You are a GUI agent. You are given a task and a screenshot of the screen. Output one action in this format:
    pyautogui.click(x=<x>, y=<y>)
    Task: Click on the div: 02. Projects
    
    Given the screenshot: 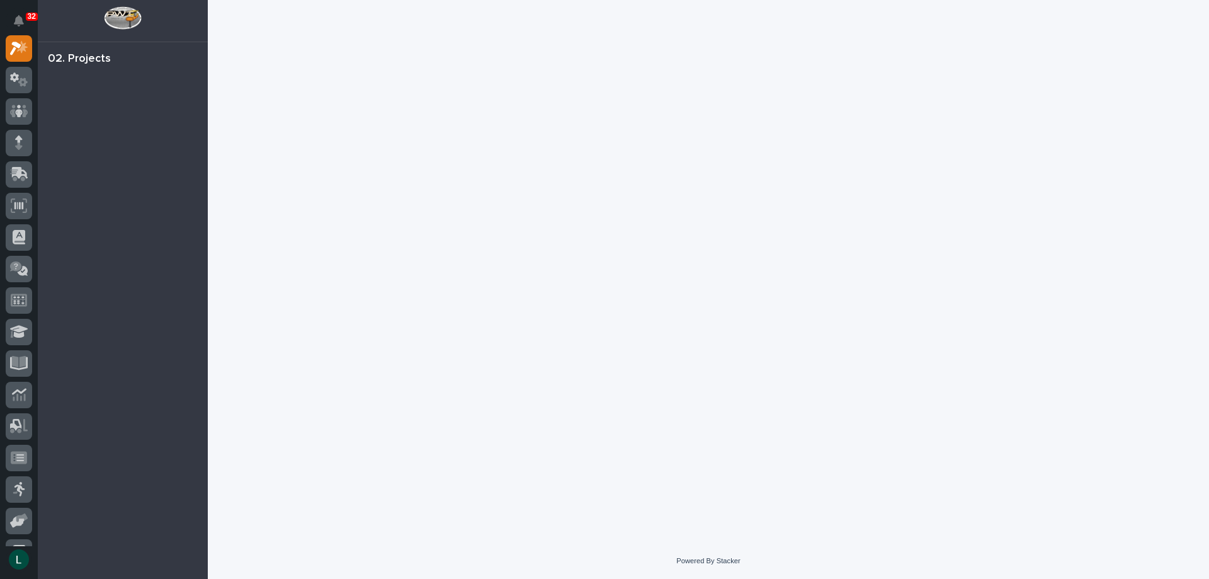 What is the action you would take?
    pyautogui.click(x=79, y=59)
    